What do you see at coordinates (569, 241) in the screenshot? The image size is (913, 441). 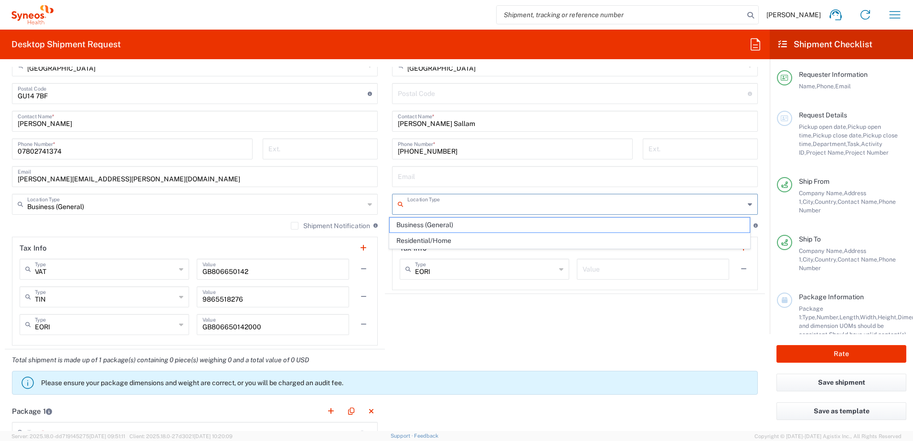 I see `span: Residential/Home` at bounding box center [569, 241].